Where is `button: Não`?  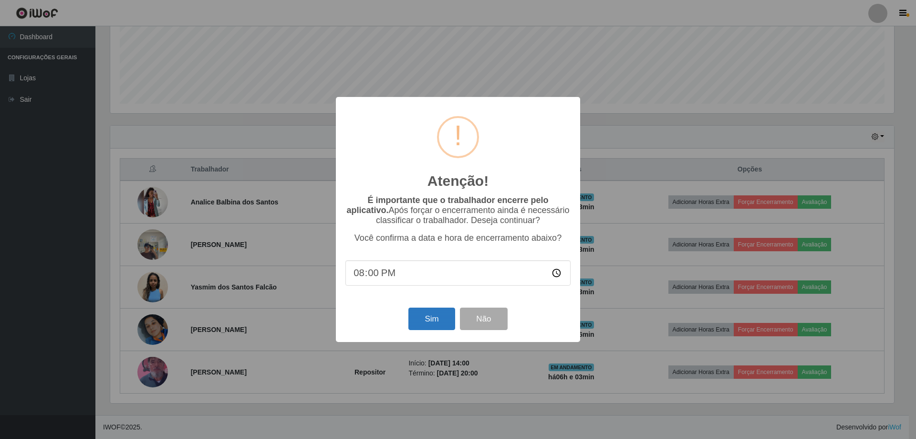 button: Não is located at coordinates (483, 318).